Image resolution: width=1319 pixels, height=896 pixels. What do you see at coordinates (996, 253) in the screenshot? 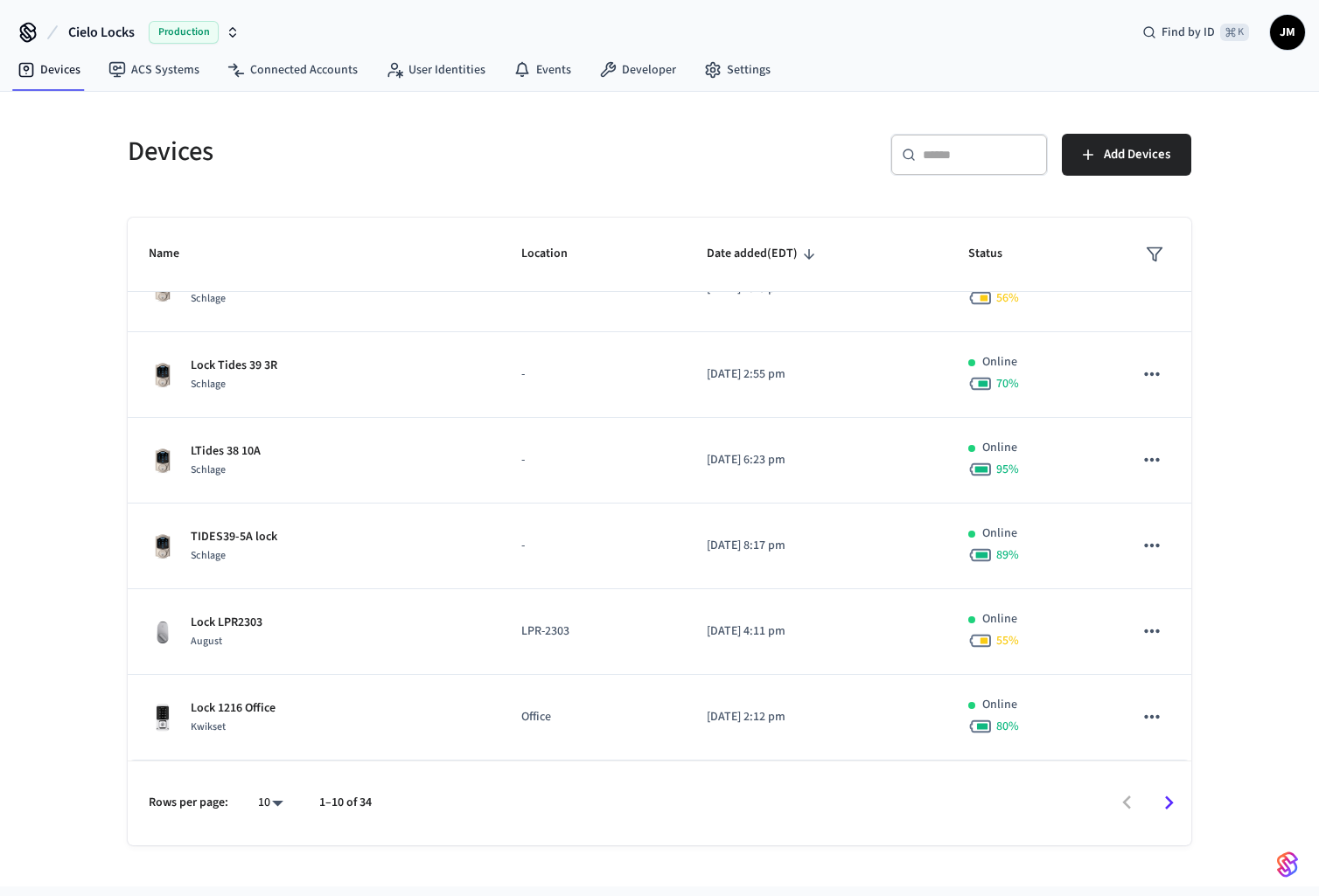
I see `span: Status` at bounding box center [996, 253].